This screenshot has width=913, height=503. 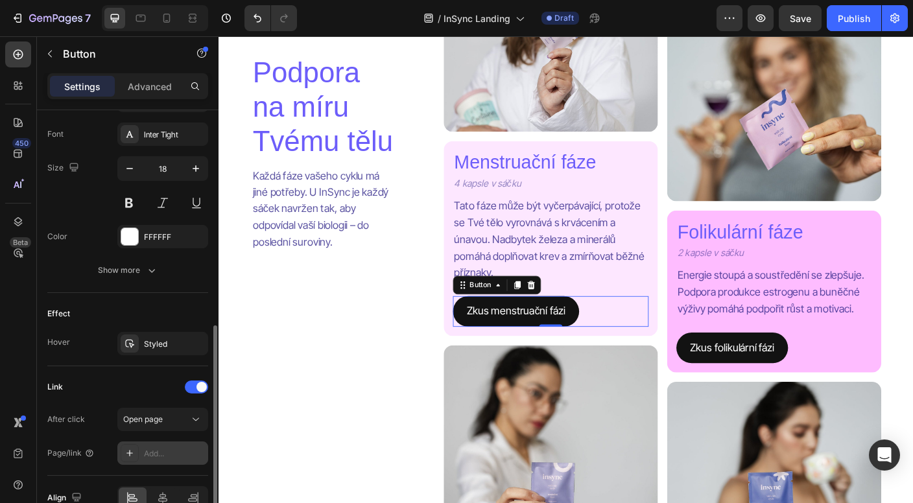 I want to click on div: Size, so click(x=64, y=168).